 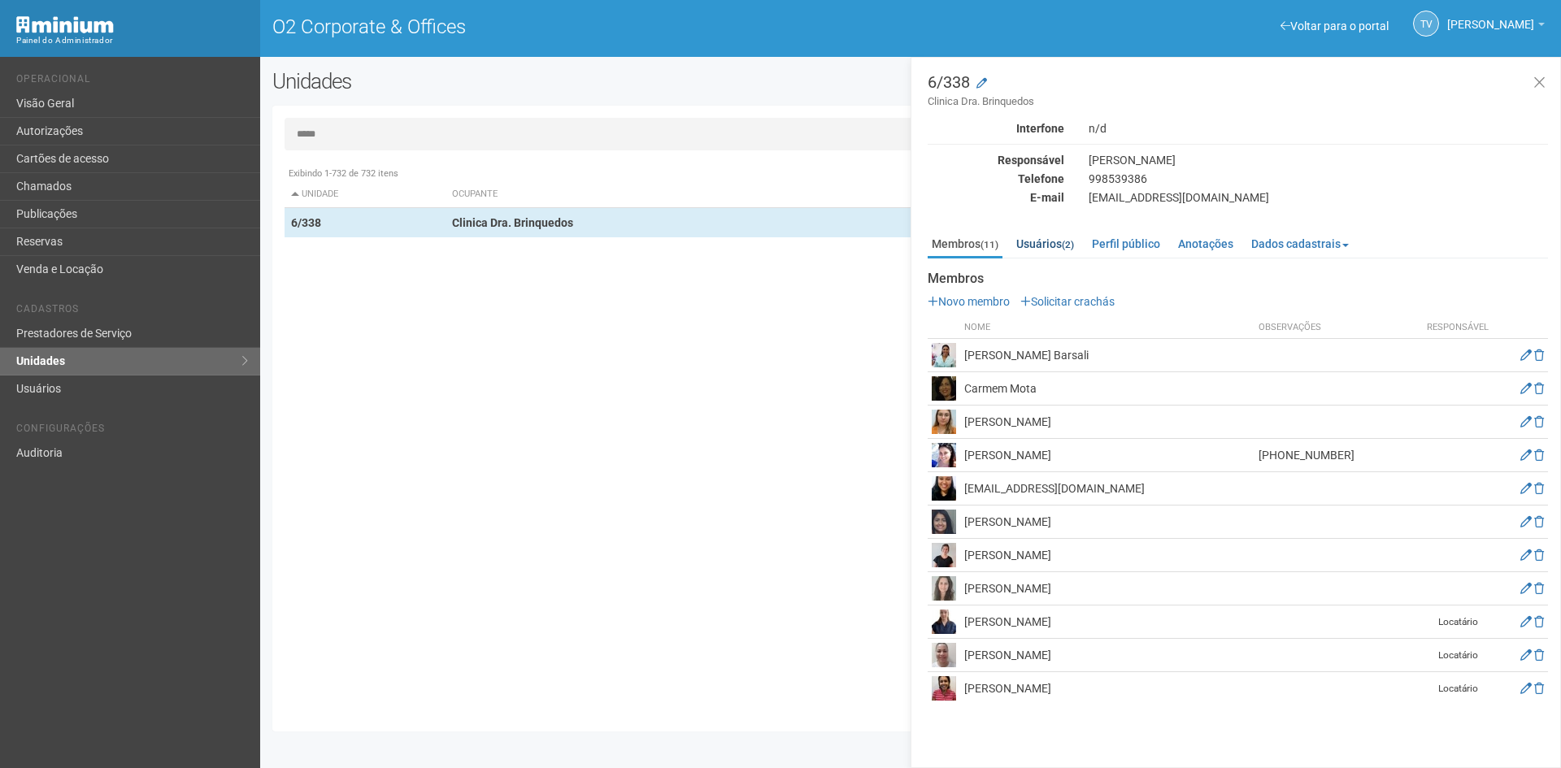 I want to click on th: Unidade: activate to sort column descending, so click(x=365, y=194).